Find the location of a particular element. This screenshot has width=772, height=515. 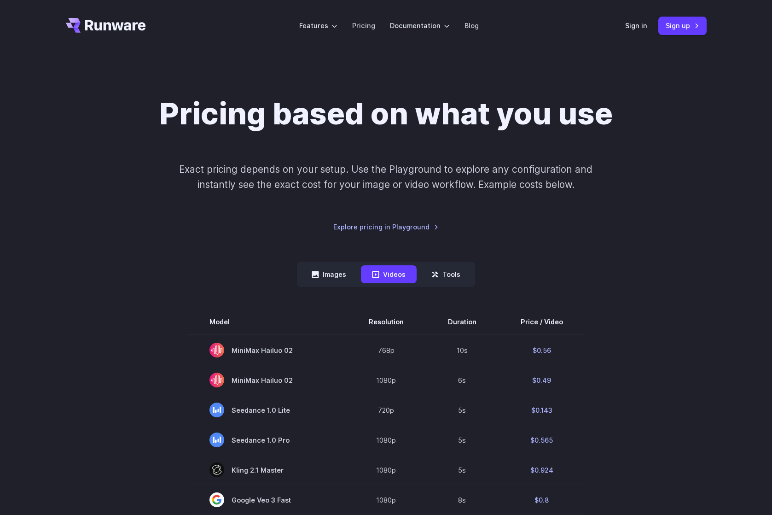

span: Seedance 1.0 Lite is located at coordinates (267, 410).